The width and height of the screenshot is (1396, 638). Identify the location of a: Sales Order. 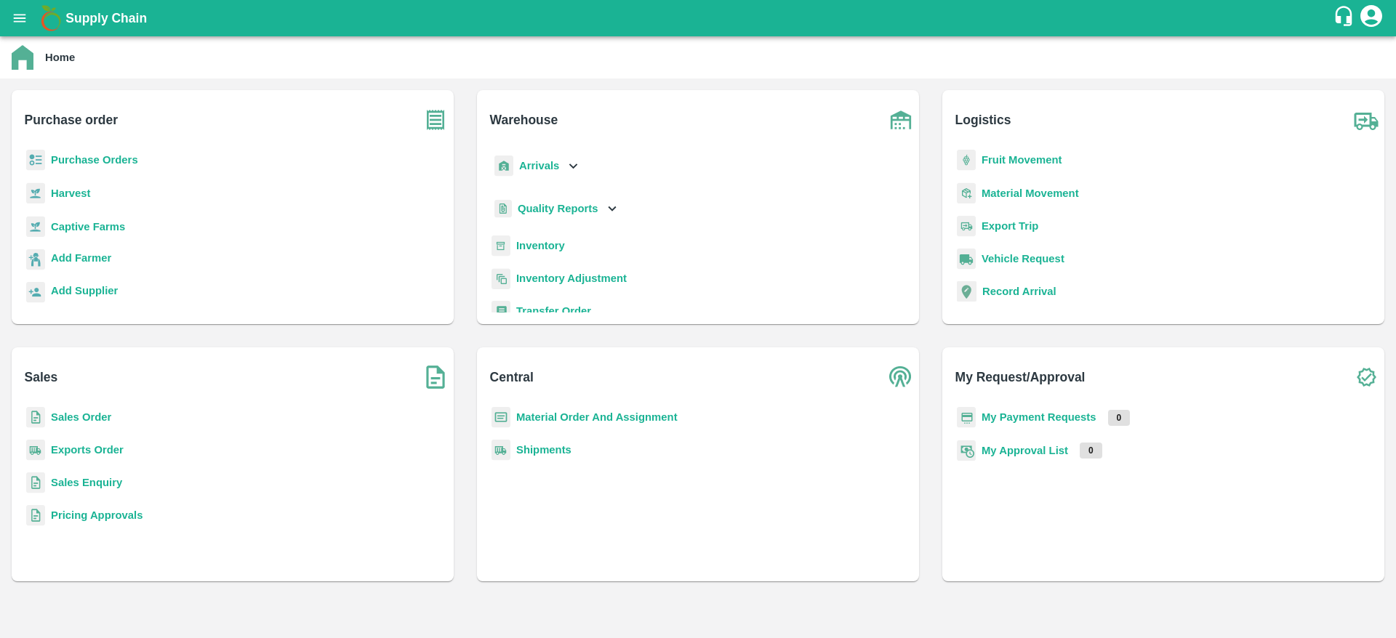
(81, 417).